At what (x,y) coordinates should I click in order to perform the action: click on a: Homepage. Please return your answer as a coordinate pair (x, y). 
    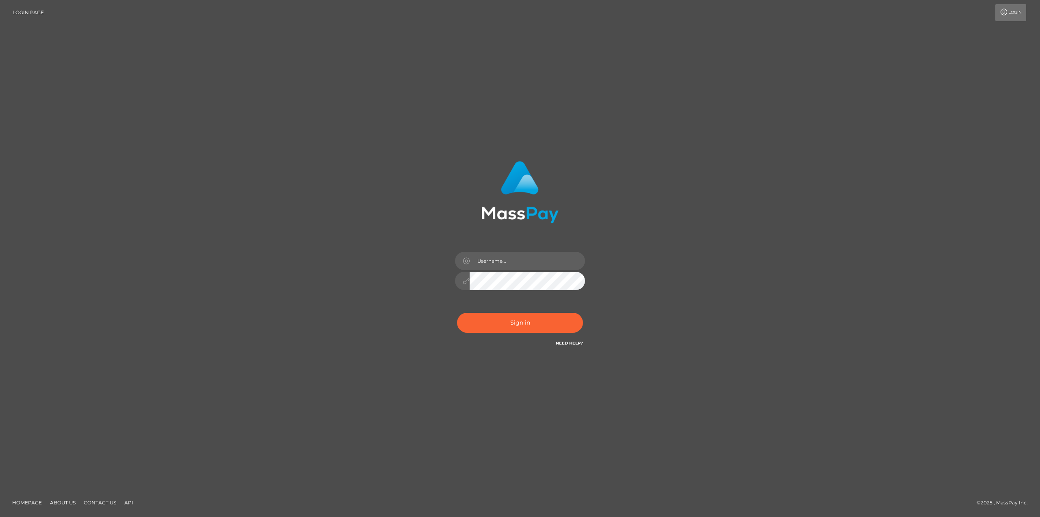
    Looking at the image, I should click on (27, 502).